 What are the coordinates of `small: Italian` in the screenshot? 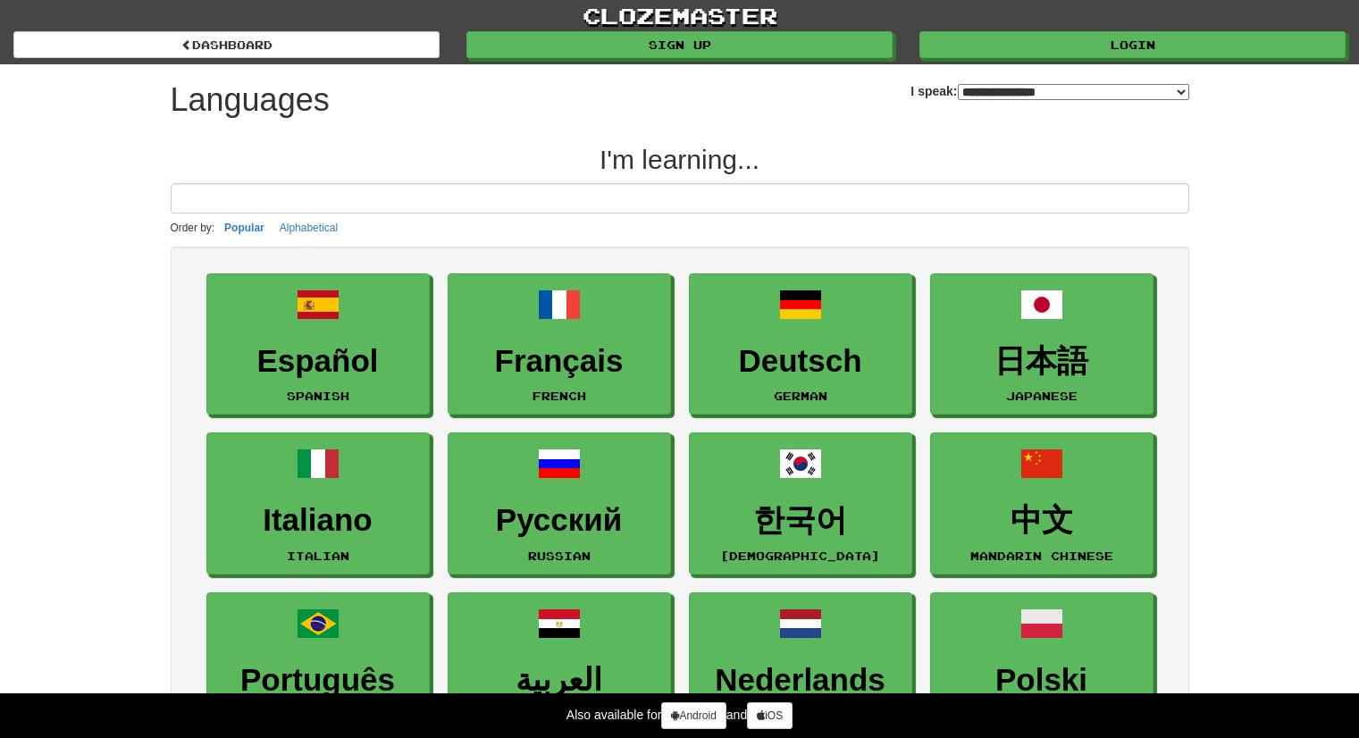 It's located at (318, 556).